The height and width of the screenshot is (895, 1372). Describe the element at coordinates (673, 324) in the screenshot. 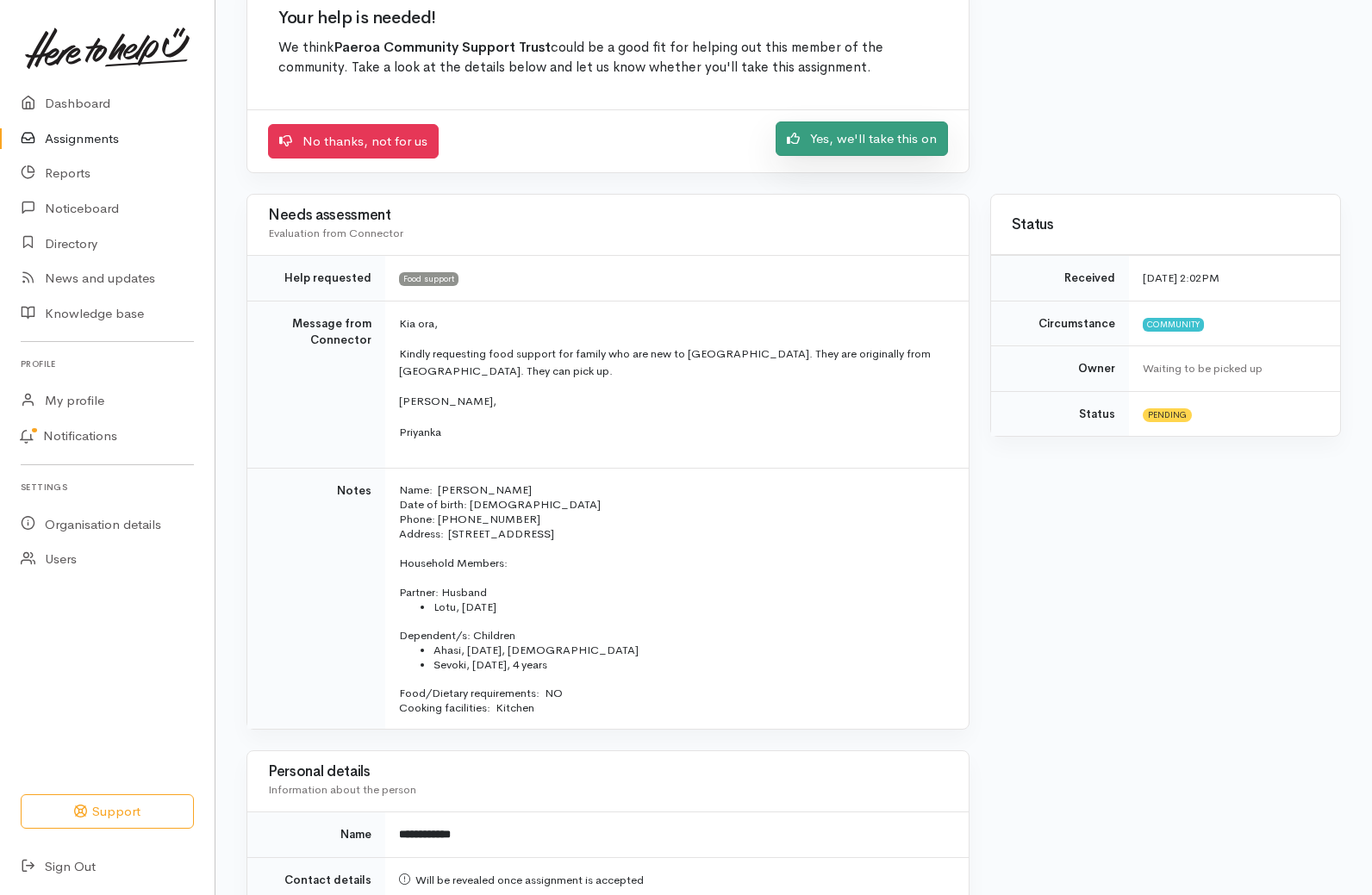

I see `p: Kia ora,` at that location.